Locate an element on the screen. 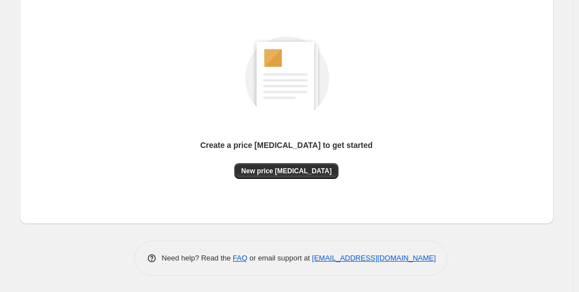 The width and height of the screenshot is (579, 292). span: Need help? Read the is located at coordinates (197, 257).